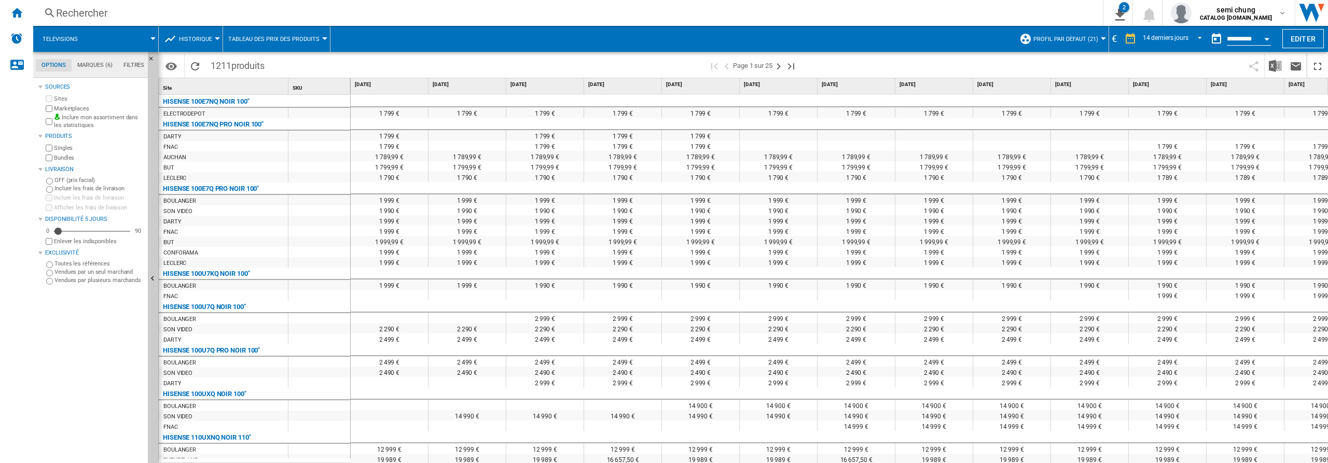 Image resolution: width=1328 pixels, height=463 pixels. I want to click on input: Vendues par plusieurs marchands, so click(49, 281).